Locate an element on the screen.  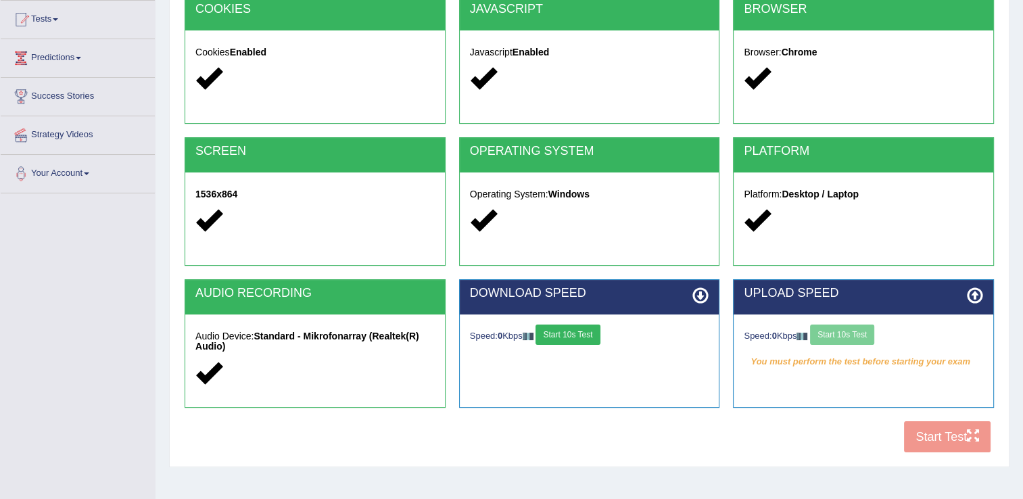
em: You must perform the test before starting your exam is located at coordinates (864, 362).